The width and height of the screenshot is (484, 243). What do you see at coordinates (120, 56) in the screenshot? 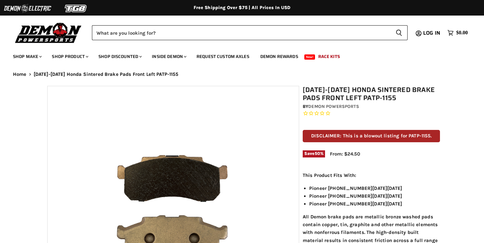
I see `a: Shop Discounted` at bounding box center [120, 56].